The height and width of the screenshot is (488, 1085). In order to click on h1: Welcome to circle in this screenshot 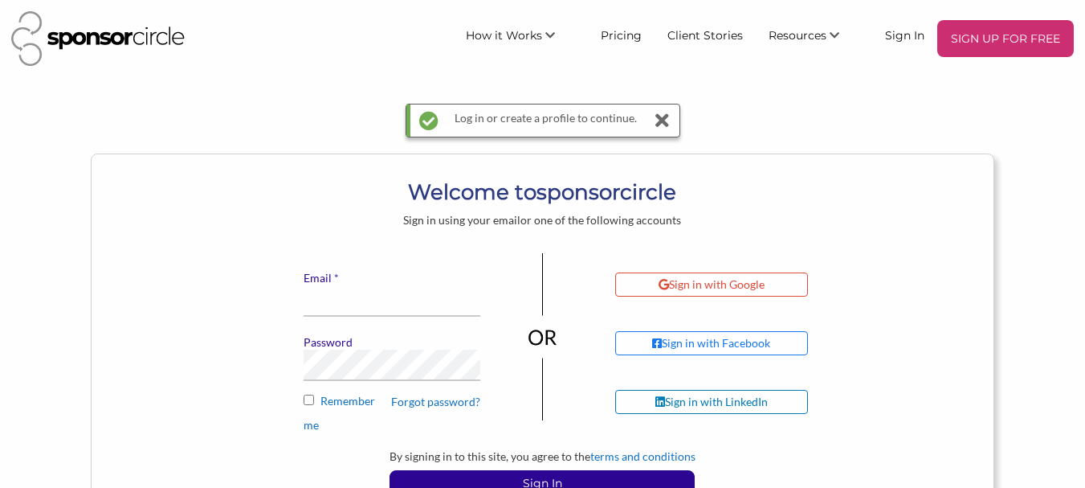, I will do `click(542, 192)`.